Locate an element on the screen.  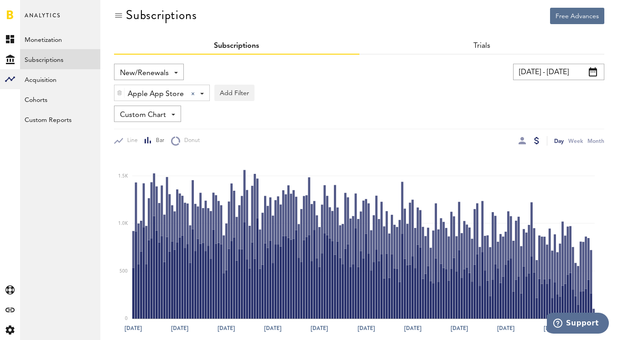
a: Custom Reports is located at coordinates (60, 119).